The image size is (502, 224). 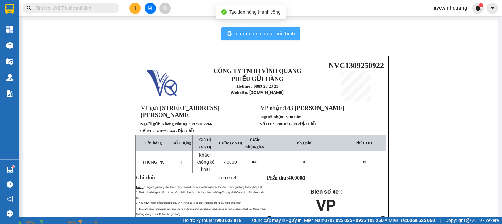 What do you see at coordinates (135, 8) in the screenshot?
I see `span: plus` at bounding box center [135, 8].